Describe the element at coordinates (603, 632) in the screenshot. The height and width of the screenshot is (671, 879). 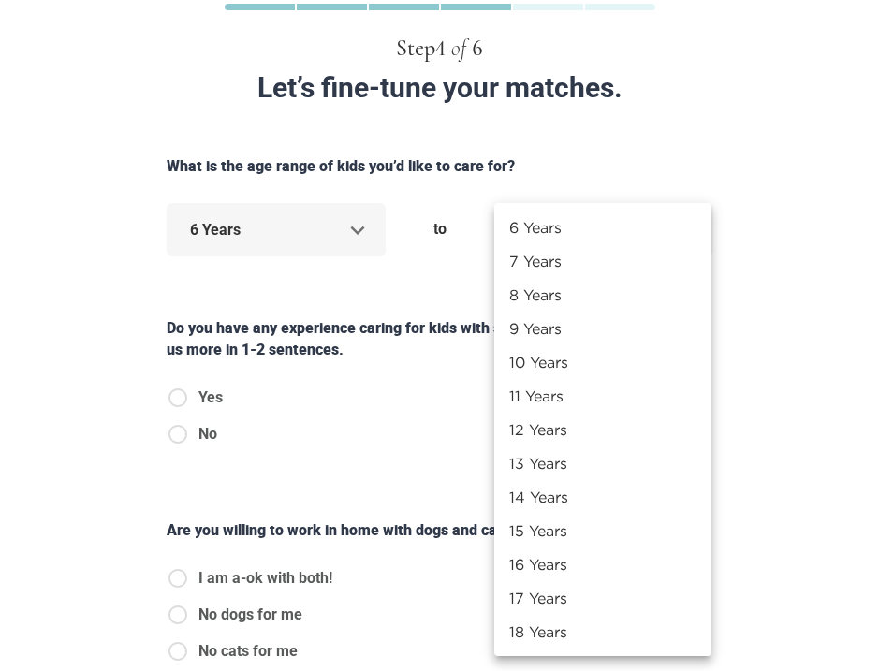
I see `li: 18 Years` at that location.